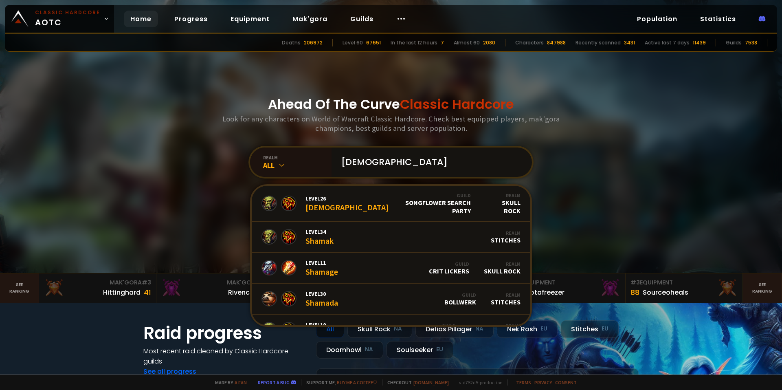 This screenshot has height=390, width=782. What do you see at coordinates (391, 104) in the screenshot?
I see `h1: Ahead Of The Curve` at bounding box center [391, 104].